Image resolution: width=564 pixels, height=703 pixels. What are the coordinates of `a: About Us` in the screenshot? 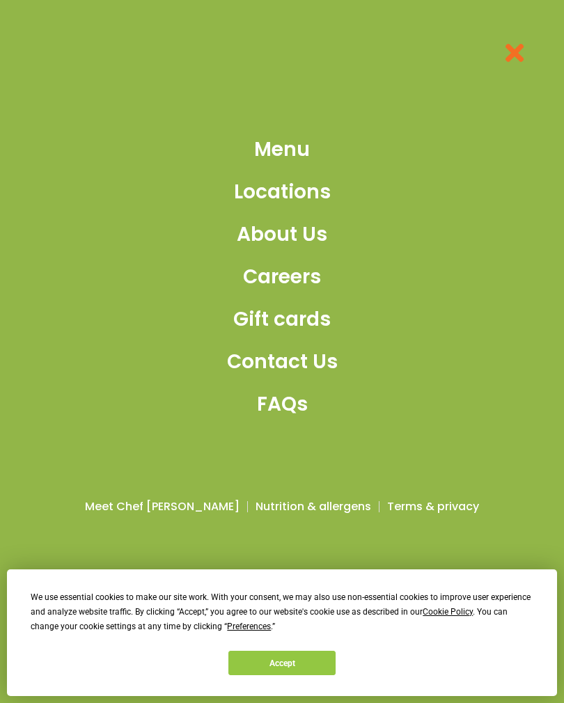 It's located at (282, 235).